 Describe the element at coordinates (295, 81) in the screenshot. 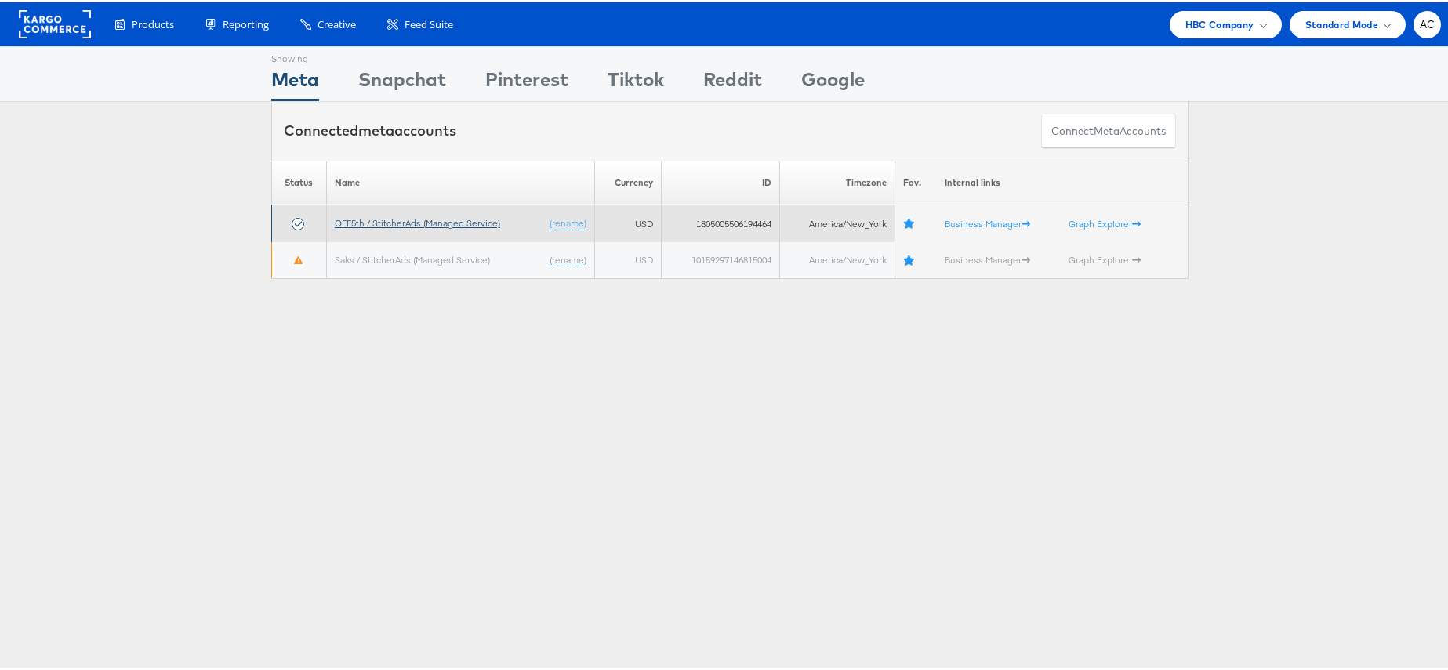

I see `div: Meta` at that location.